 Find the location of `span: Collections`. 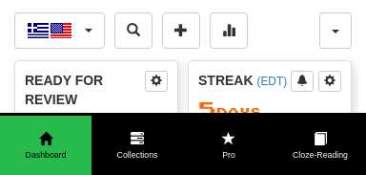

span: Collections is located at coordinates (137, 154).